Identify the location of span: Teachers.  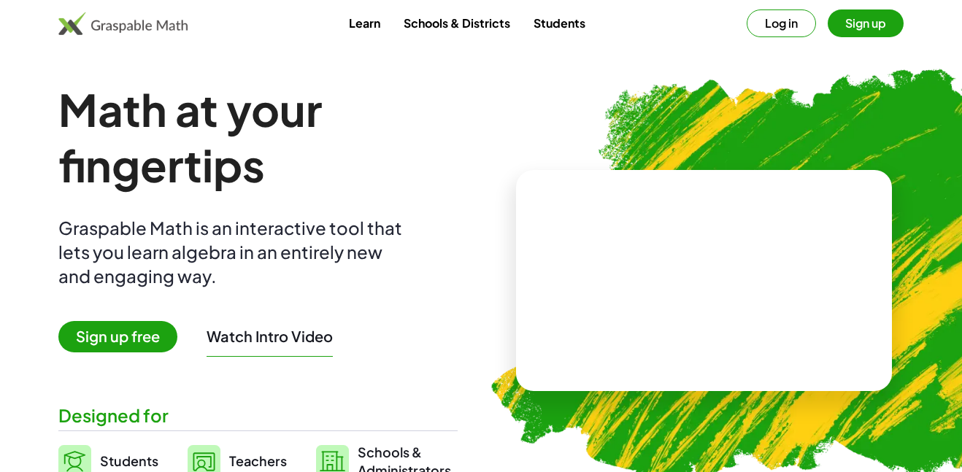
(258, 460).